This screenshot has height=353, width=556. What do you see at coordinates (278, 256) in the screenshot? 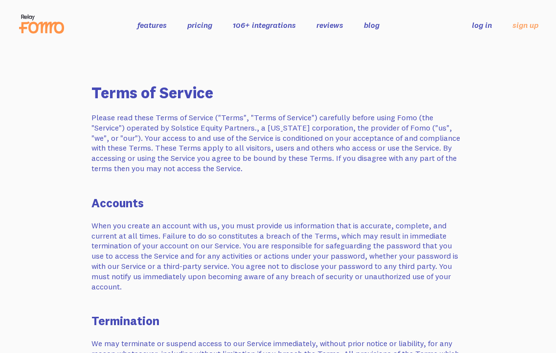
I see `p: When you create an account with us, you must provide us information that is accurate, complete, a...` at bounding box center [278, 256].